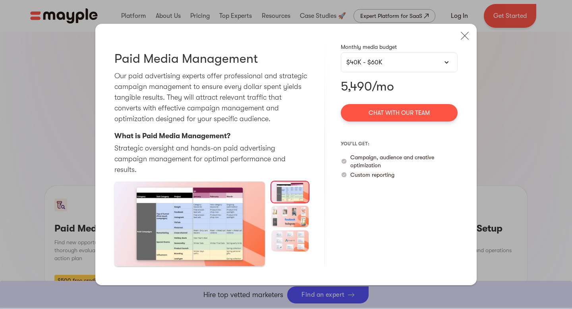 Image resolution: width=572 pixels, height=309 pixels. I want to click on p: you’ll get:, so click(399, 144).